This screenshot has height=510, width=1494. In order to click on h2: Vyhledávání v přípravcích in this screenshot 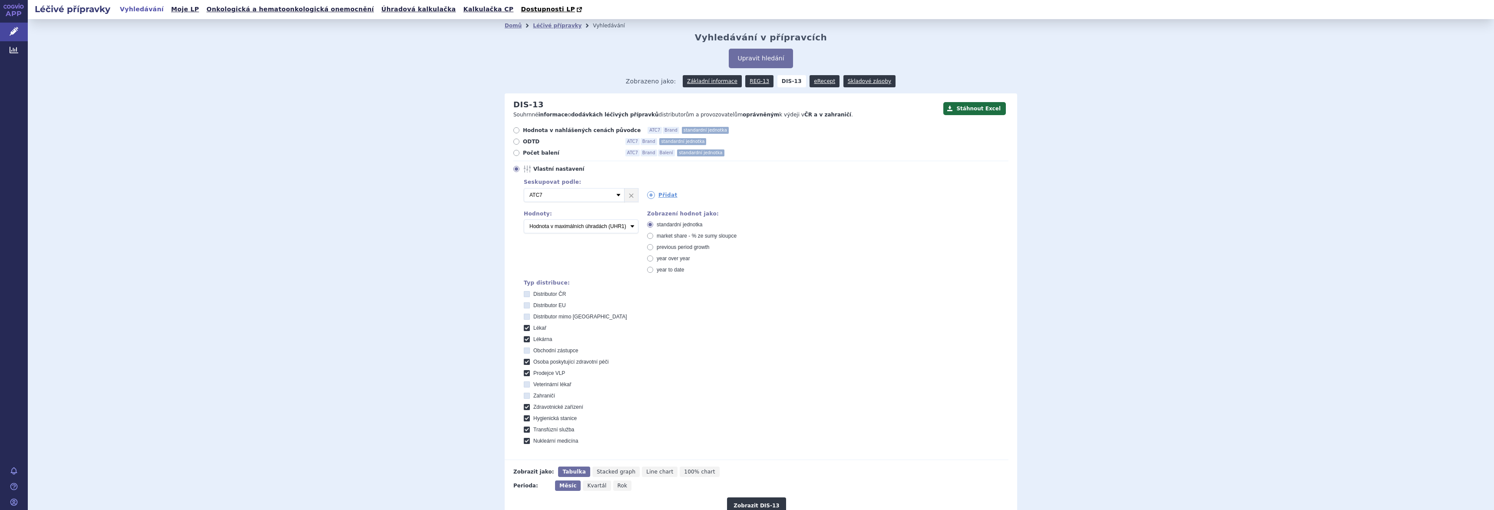, I will do `click(761, 37)`.